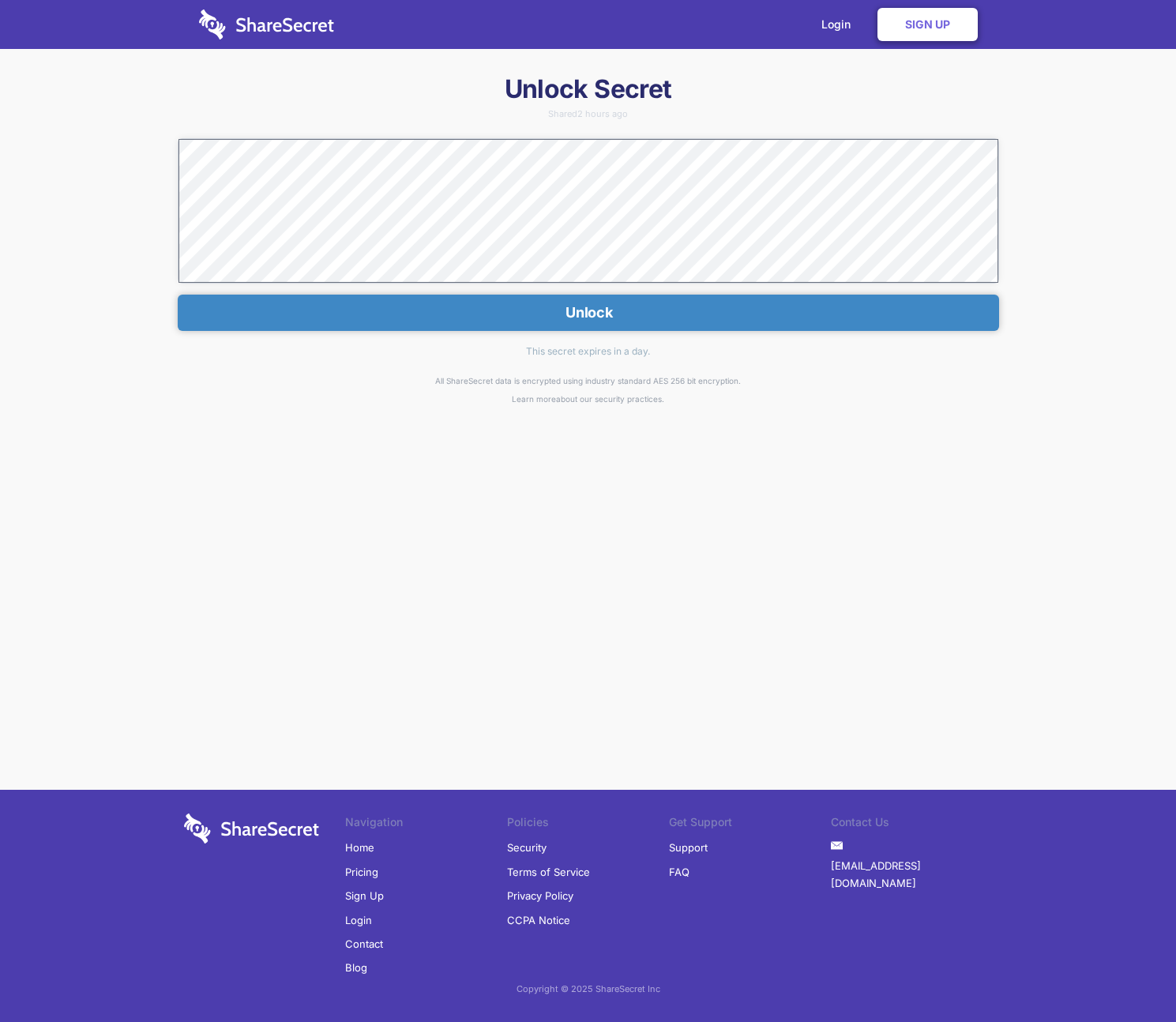 The height and width of the screenshot is (1022, 1176). What do you see at coordinates (688, 847) in the screenshot?
I see `a: Support` at bounding box center [688, 847].